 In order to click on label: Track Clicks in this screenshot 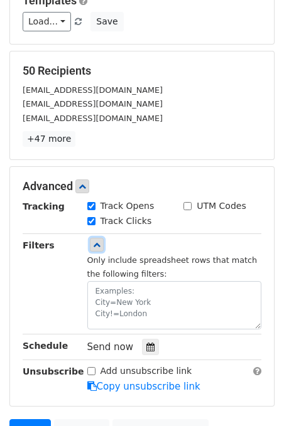, I will do `click(126, 221)`.